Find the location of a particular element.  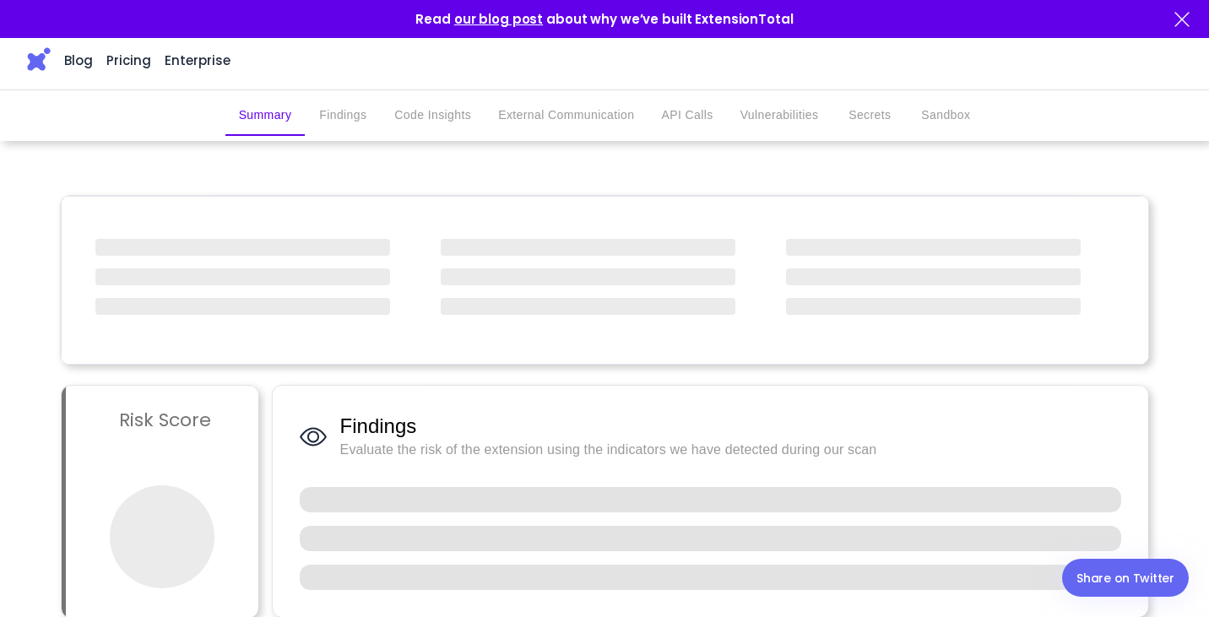

button: Findings is located at coordinates (343, 116).